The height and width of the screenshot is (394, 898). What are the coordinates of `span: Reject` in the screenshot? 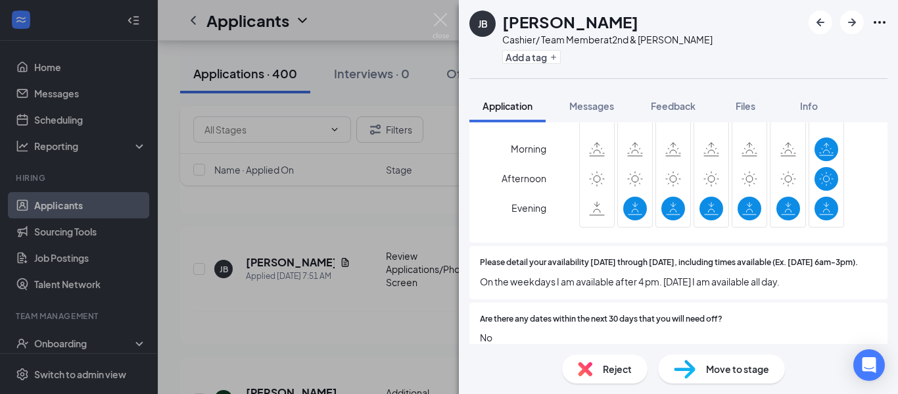 It's located at (617, 369).